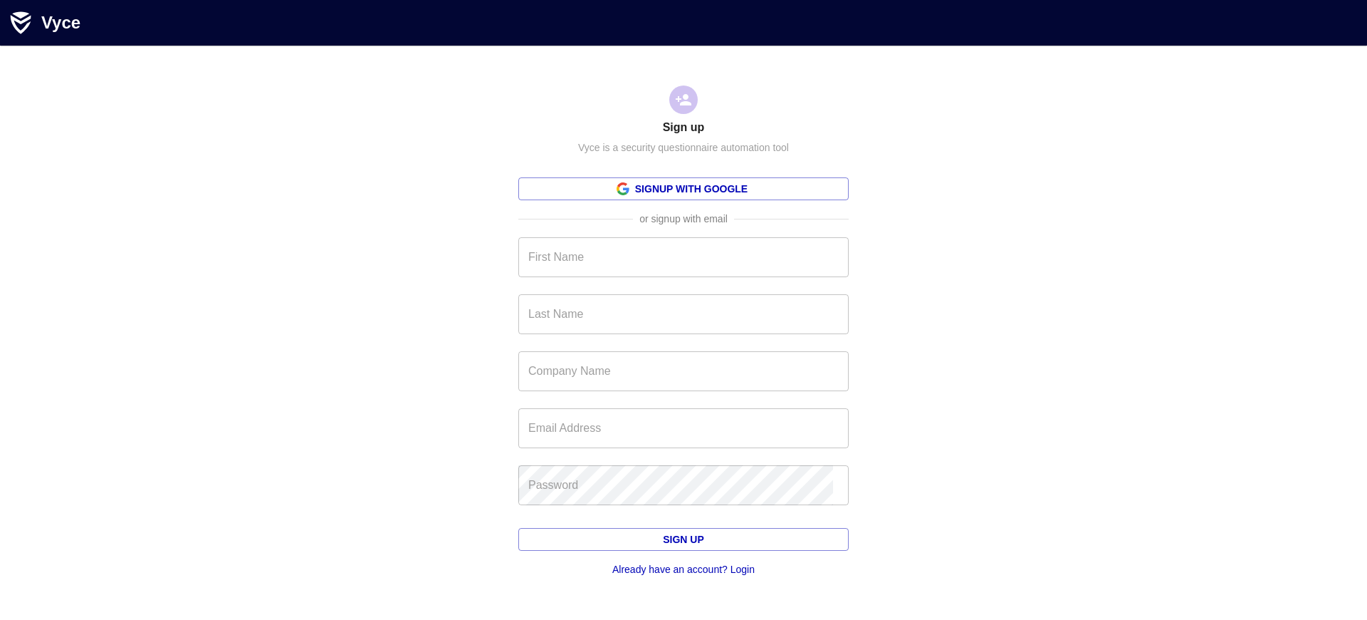 Image resolution: width=1367 pixels, height=620 pixels. What do you see at coordinates (61, 23) in the screenshot?
I see `div: Vyce` at bounding box center [61, 23].